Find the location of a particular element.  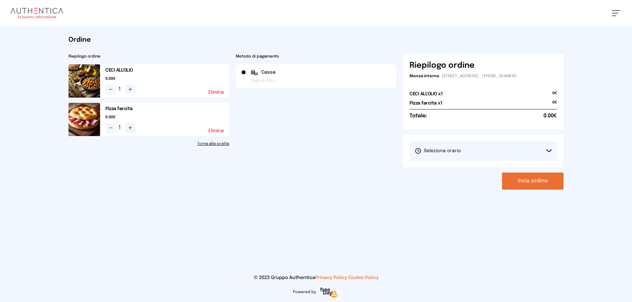

a: Torna alla scelta is located at coordinates (149, 144).